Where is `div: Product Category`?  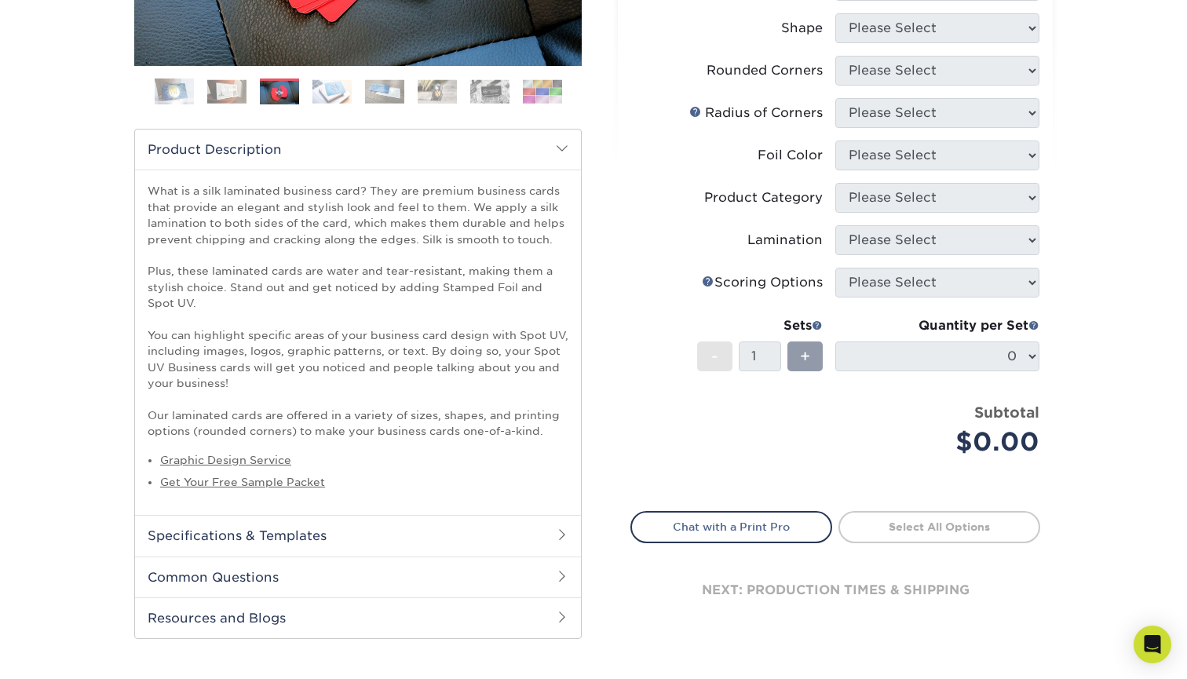
div: Product Category is located at coordinates (763, 198).